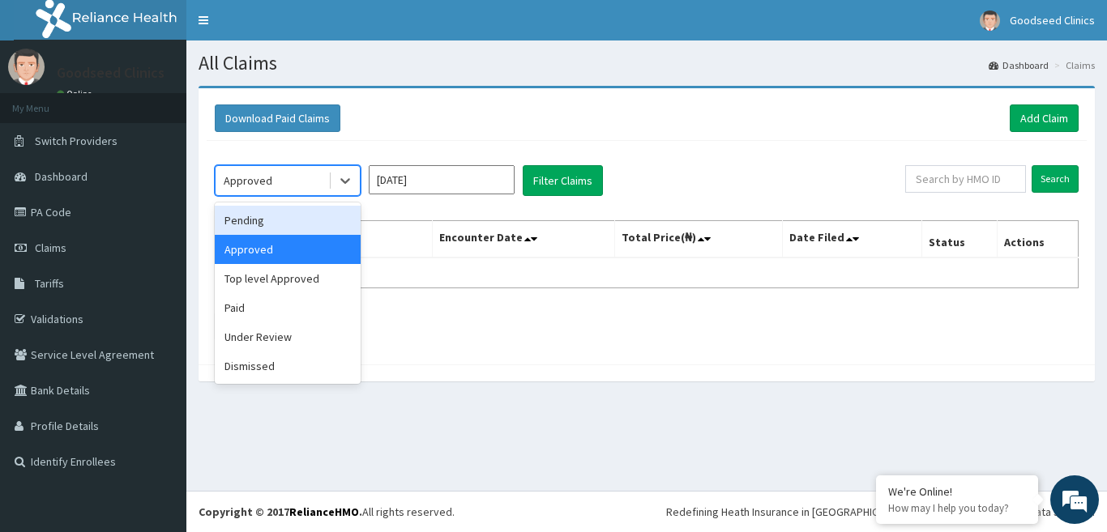  Describe the element at coordinates (288, 366) in the screenshot. I see `div: Dismissed` at that location.